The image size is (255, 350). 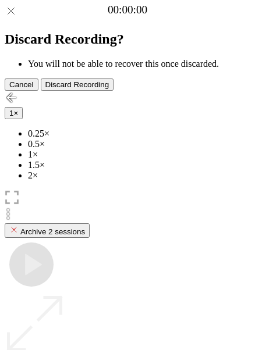 What do you see at coordinates (139, 64) in the screenshot?
I see `li: You will not be able to recover this once discarded.` at bounding box center [139, 64].